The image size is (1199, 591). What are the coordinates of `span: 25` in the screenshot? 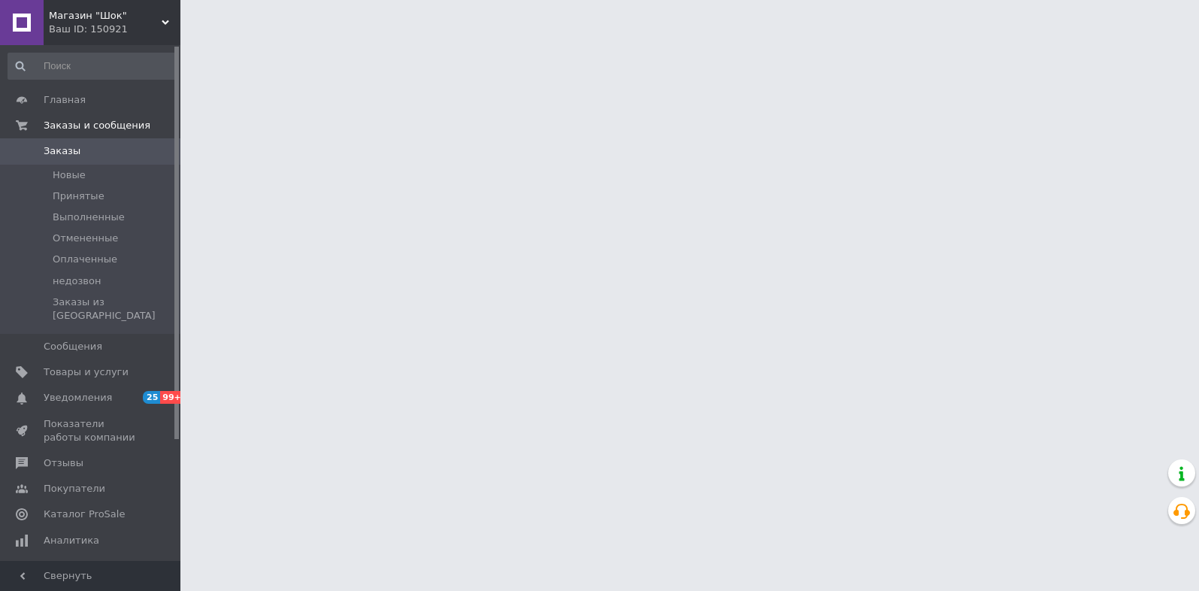 It's located at (151, 397).